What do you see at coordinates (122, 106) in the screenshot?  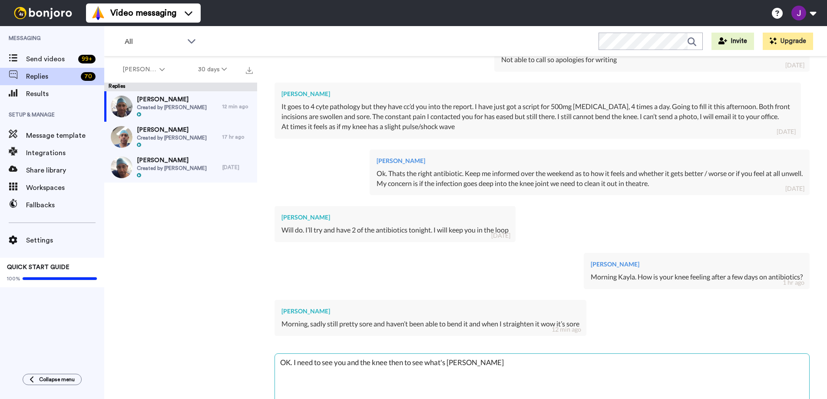 I see `img: 8d4f41b4-45a2-4ae0-871b-21b5a1819e42-thumb.jpg` at bounding box center [122, 106].